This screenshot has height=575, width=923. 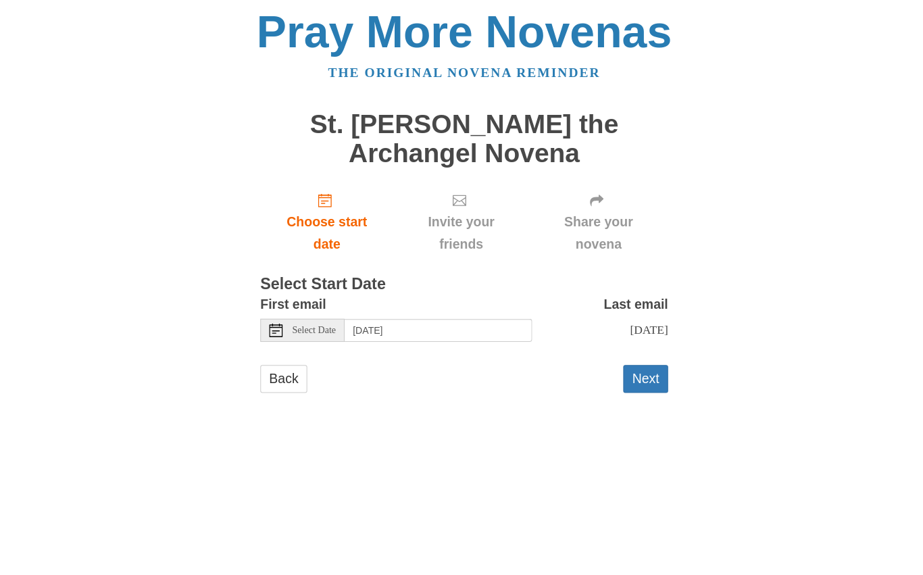 What do you see at coordinates (291, 305) in the screenshot?
I see `label: First email` at bounding box center [291, 305].